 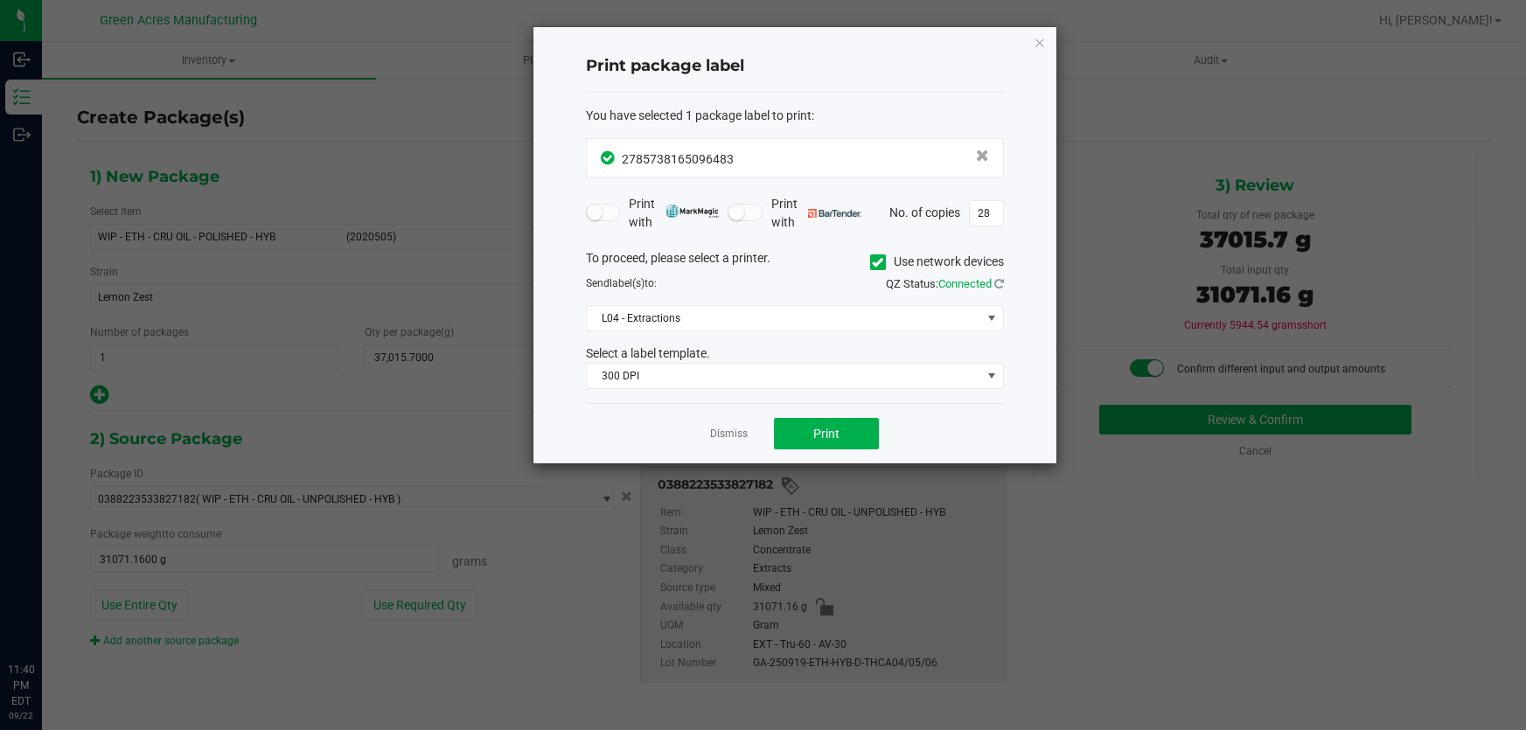 What do you see at coordinates (795, 262) in the screenshot?
I see `div: To proceed, please select a printer.` at bounding box center [795, 262].